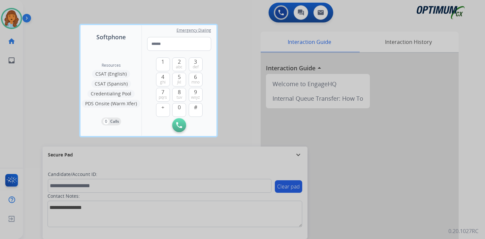  What do you see at coordinates (163, 95) in the screenshot?
I see `button: 7pqrs` at bounding box center [163, 95].